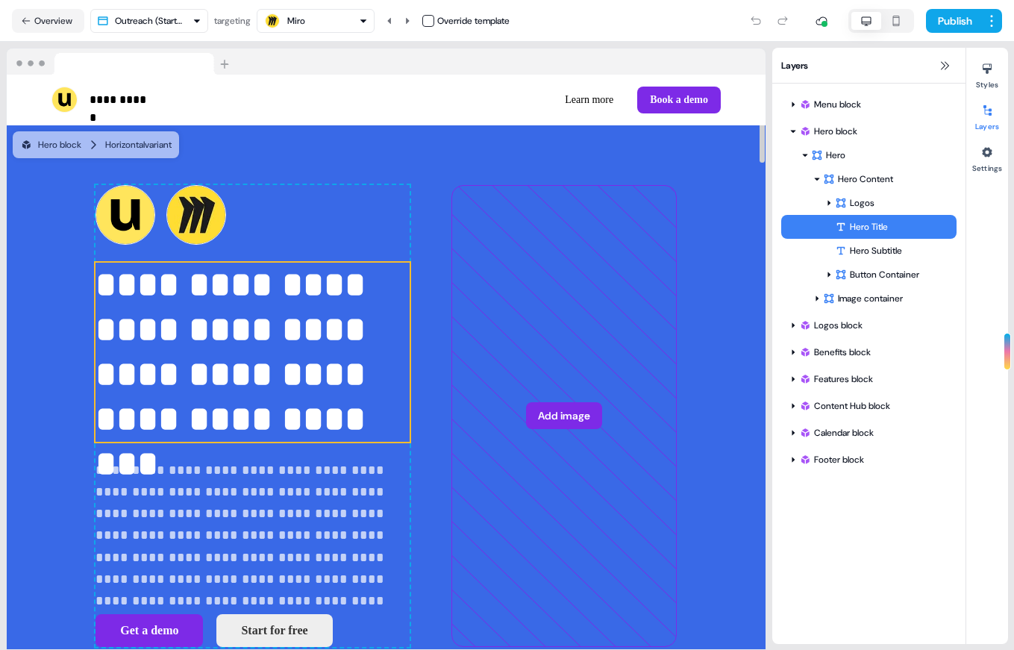 The width and height of the screenshot is (1014, 650). Describe the element at coordinates (869, 215) in the screenshot. I see `div: Hero blockHeroHero ContentLogosHero TitleHero SubtitleButton ContainerImage container` at that location.